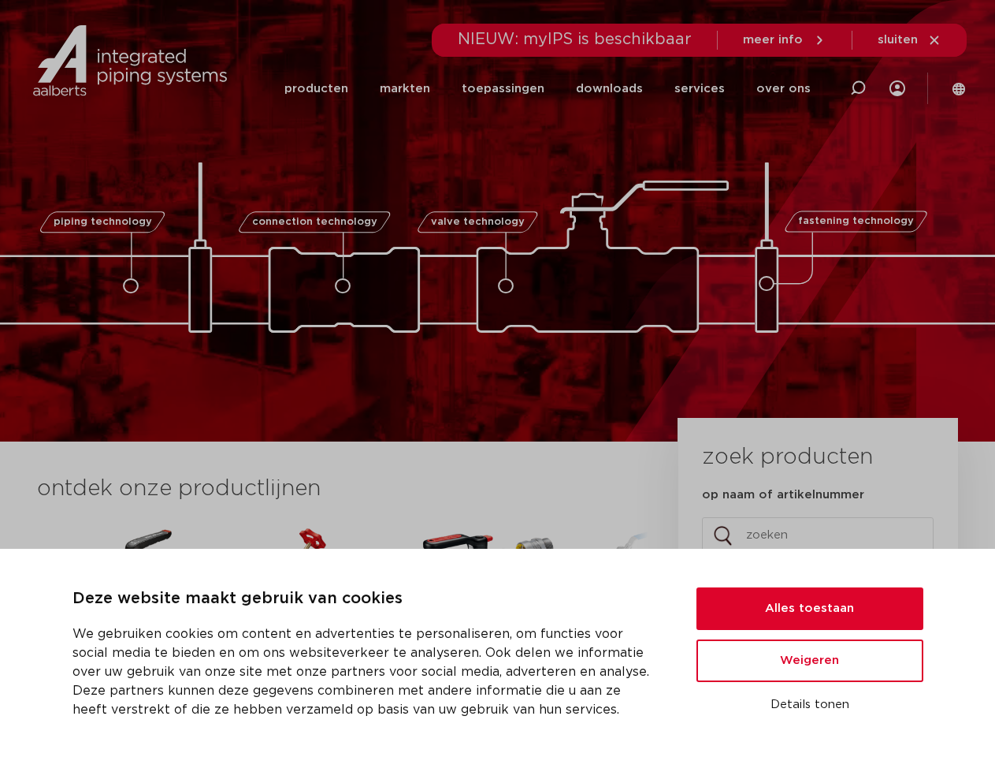 This screenshot has height=757, width=995. What do you see at coordinates (102, 221) in the screenshot?
I see `span: piping technology` at bounding box center [102, 221].